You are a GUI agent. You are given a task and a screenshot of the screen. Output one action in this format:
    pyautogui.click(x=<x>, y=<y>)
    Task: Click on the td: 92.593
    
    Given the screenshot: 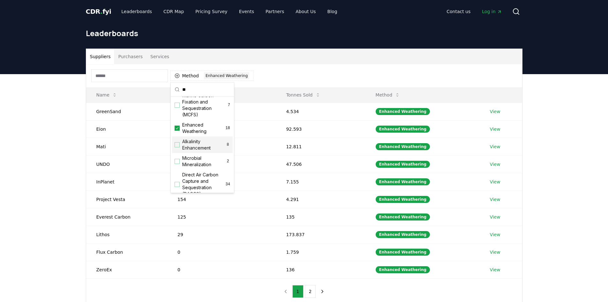 What is the action you would take?
    pyautogui.click(x=321, y=129)
    